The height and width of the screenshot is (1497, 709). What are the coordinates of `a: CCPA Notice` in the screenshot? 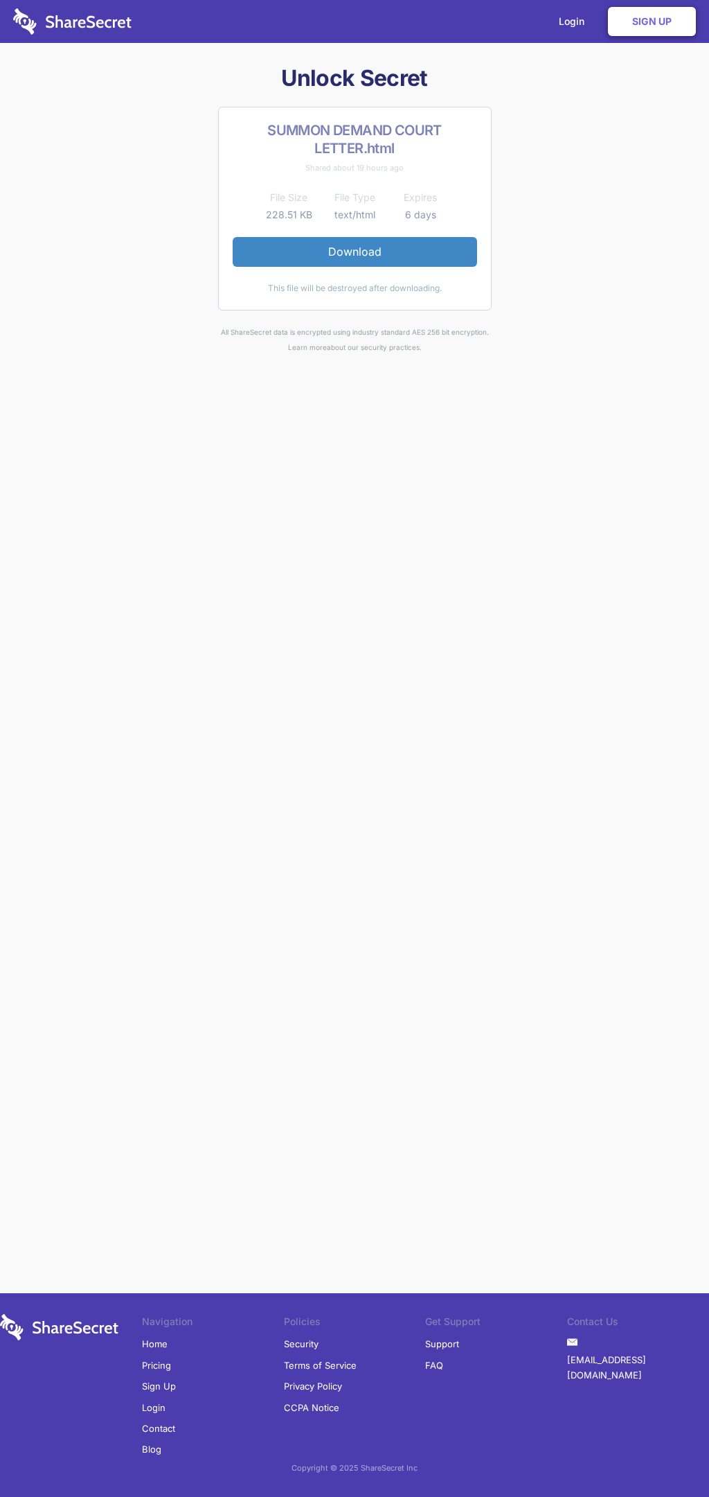 It's located at (312, 1407).